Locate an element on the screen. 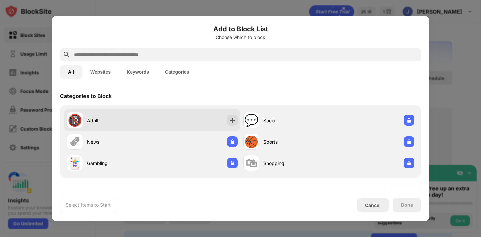  div: Choose which to block is located at coordinates (240, 37).